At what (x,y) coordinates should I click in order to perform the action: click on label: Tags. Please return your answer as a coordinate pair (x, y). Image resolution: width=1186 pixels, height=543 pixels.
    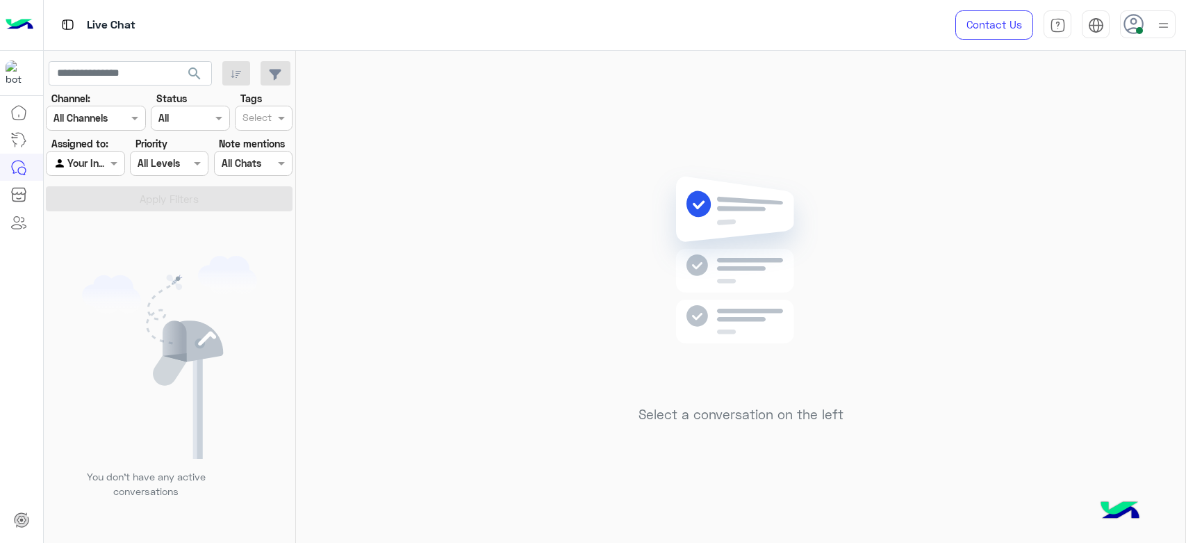
    Looking at the image, I should click on (251, 98).